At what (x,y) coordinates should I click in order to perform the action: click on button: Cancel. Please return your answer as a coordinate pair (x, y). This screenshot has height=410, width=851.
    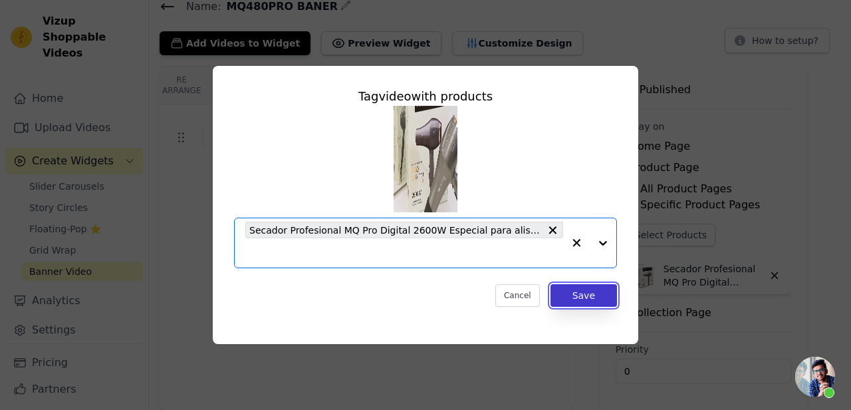
    Looking at the image, I should click on (517, 295).